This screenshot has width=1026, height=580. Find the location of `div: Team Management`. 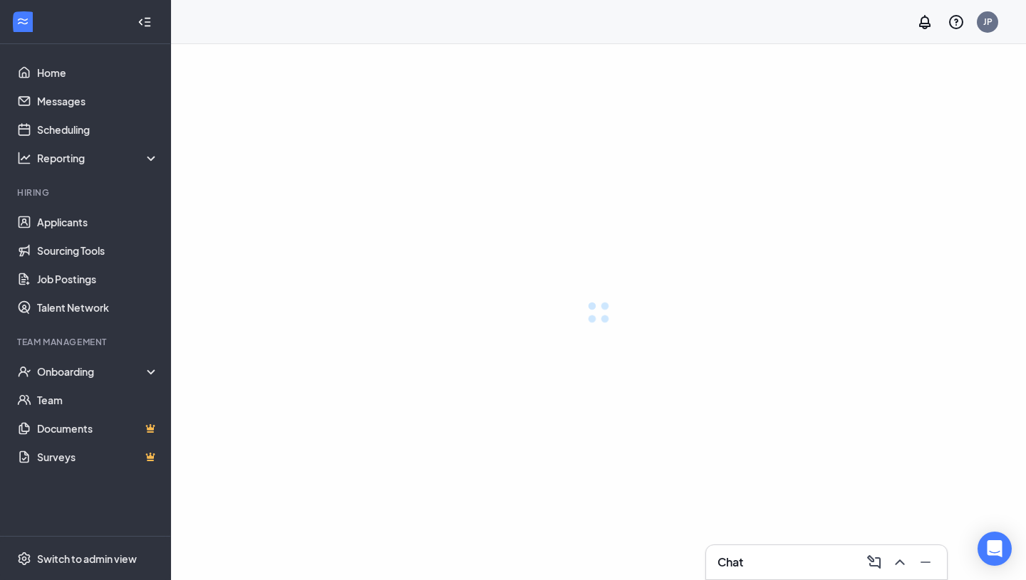

div: Team Management is located at coordinates (86, 342).